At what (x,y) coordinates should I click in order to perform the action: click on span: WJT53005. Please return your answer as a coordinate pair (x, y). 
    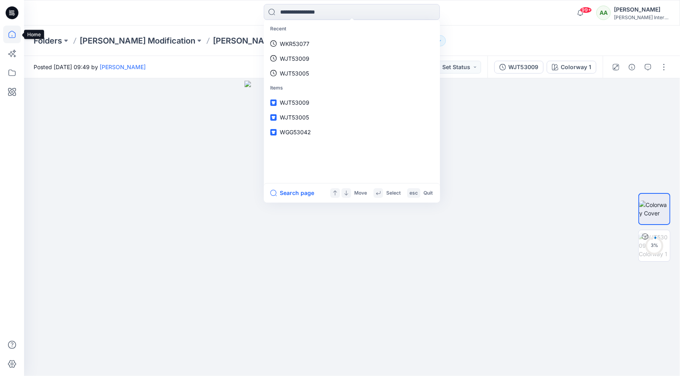
    Looking at the image, I should click on (294, 117).